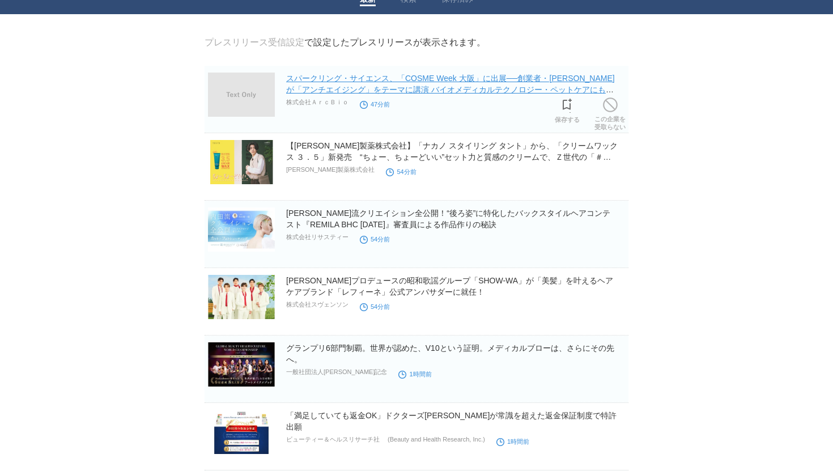 The height and width of the screenshot is (471, 833). What do you see at coordinates (241, 365) in the screenshot?
I see `img: グランプリ6部門制覇。世界が認めた、V10という証明。メディカルブローは、さらにその先へ。` at bounding box center [241, 365].